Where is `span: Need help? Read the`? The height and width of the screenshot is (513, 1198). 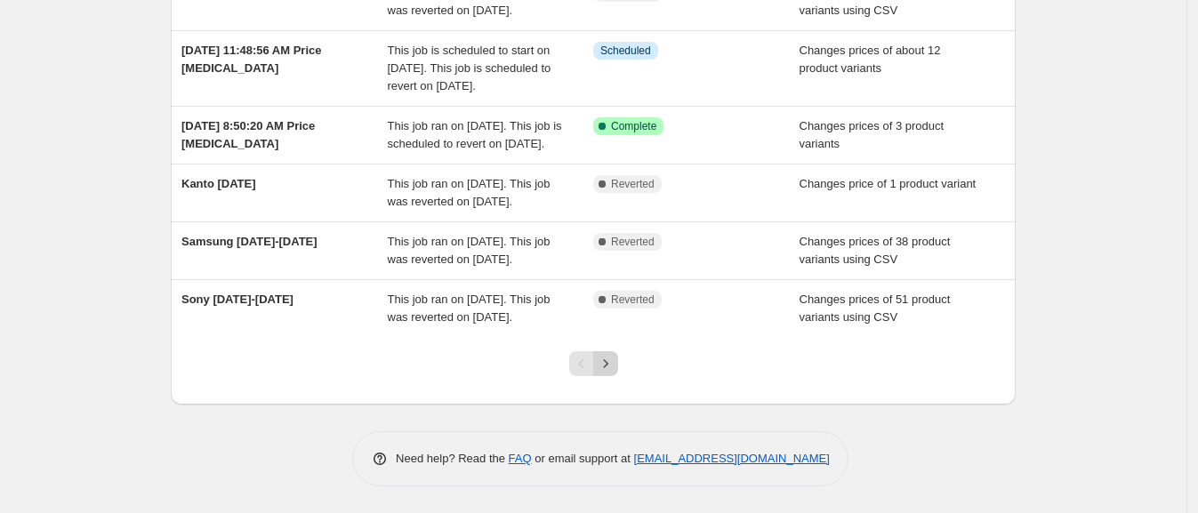 span: Need help? Read the is located at coordinates (452, 458).